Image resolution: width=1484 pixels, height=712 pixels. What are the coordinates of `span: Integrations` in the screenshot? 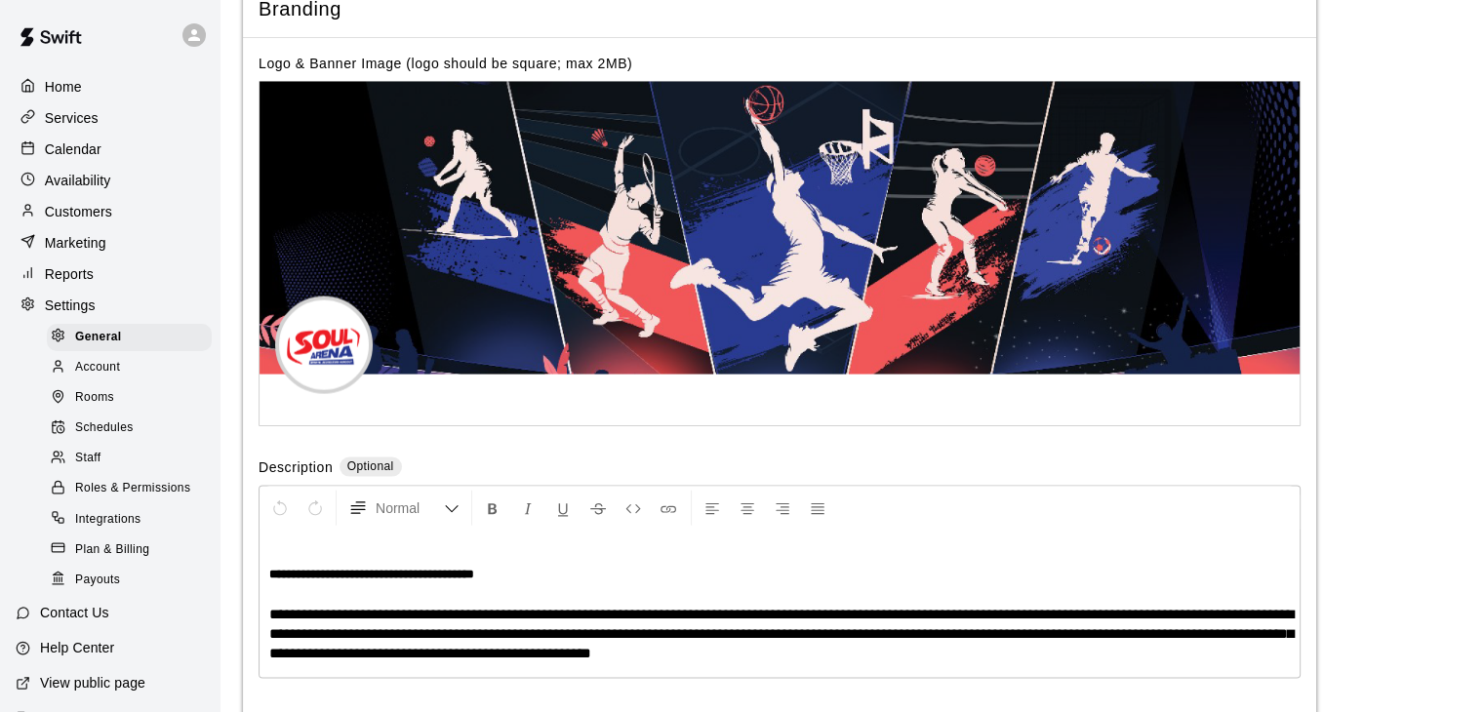 It's located at (108, 520).